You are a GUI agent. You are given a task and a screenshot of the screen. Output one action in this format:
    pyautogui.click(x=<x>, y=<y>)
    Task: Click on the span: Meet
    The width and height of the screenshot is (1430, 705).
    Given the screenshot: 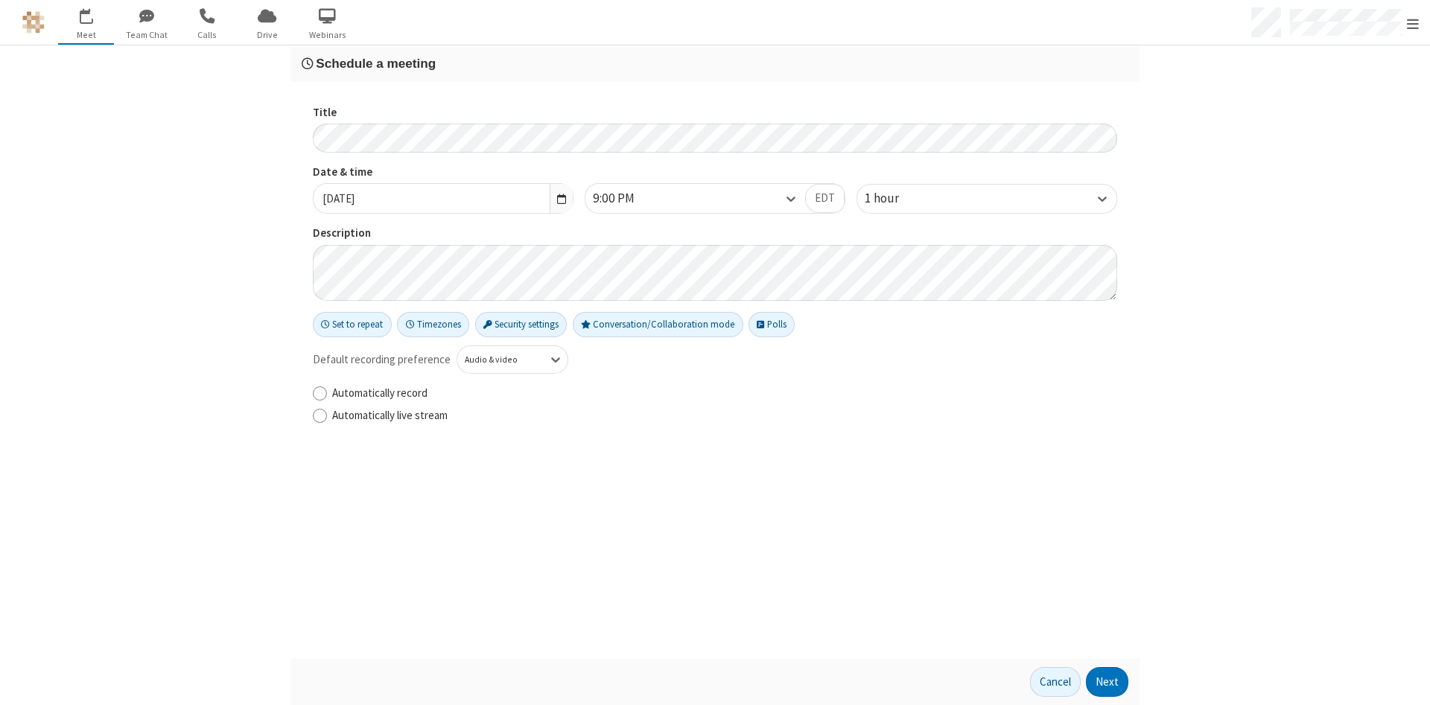 What is the action you would take?
    pyautogui.click(x=86, y=35)
    